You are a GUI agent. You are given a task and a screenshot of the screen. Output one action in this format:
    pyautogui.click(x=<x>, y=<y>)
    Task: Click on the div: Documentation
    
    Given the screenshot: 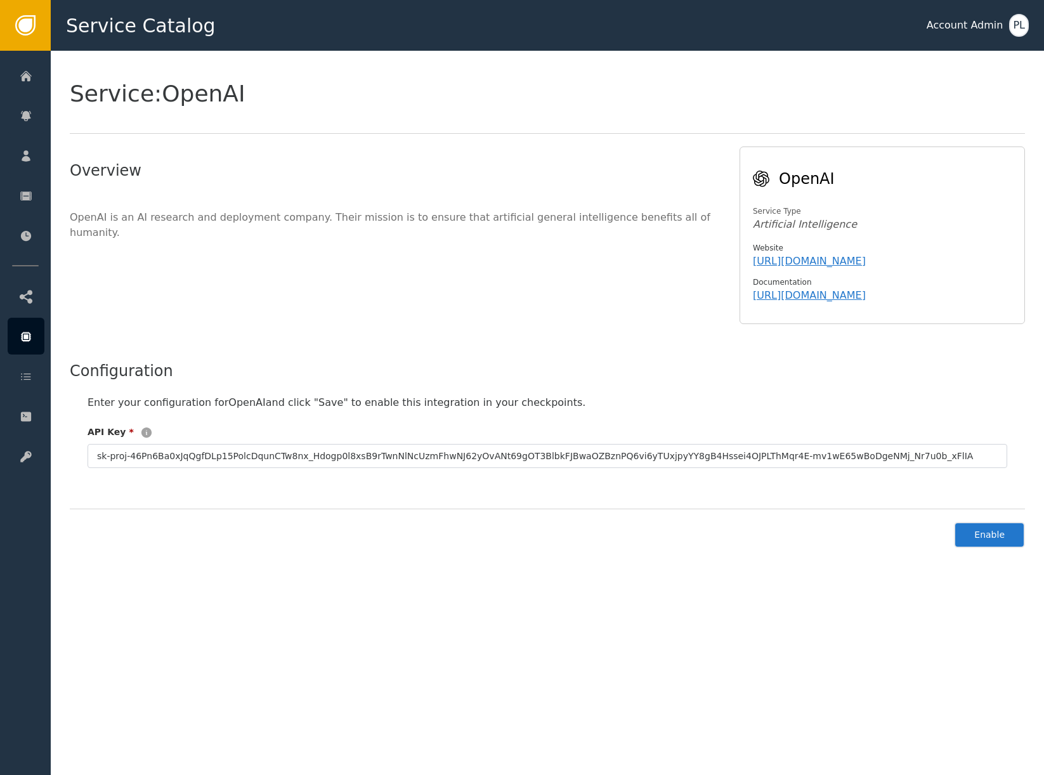 What is the action you would take?
    pyautogui.click(x=882, y=282)
    